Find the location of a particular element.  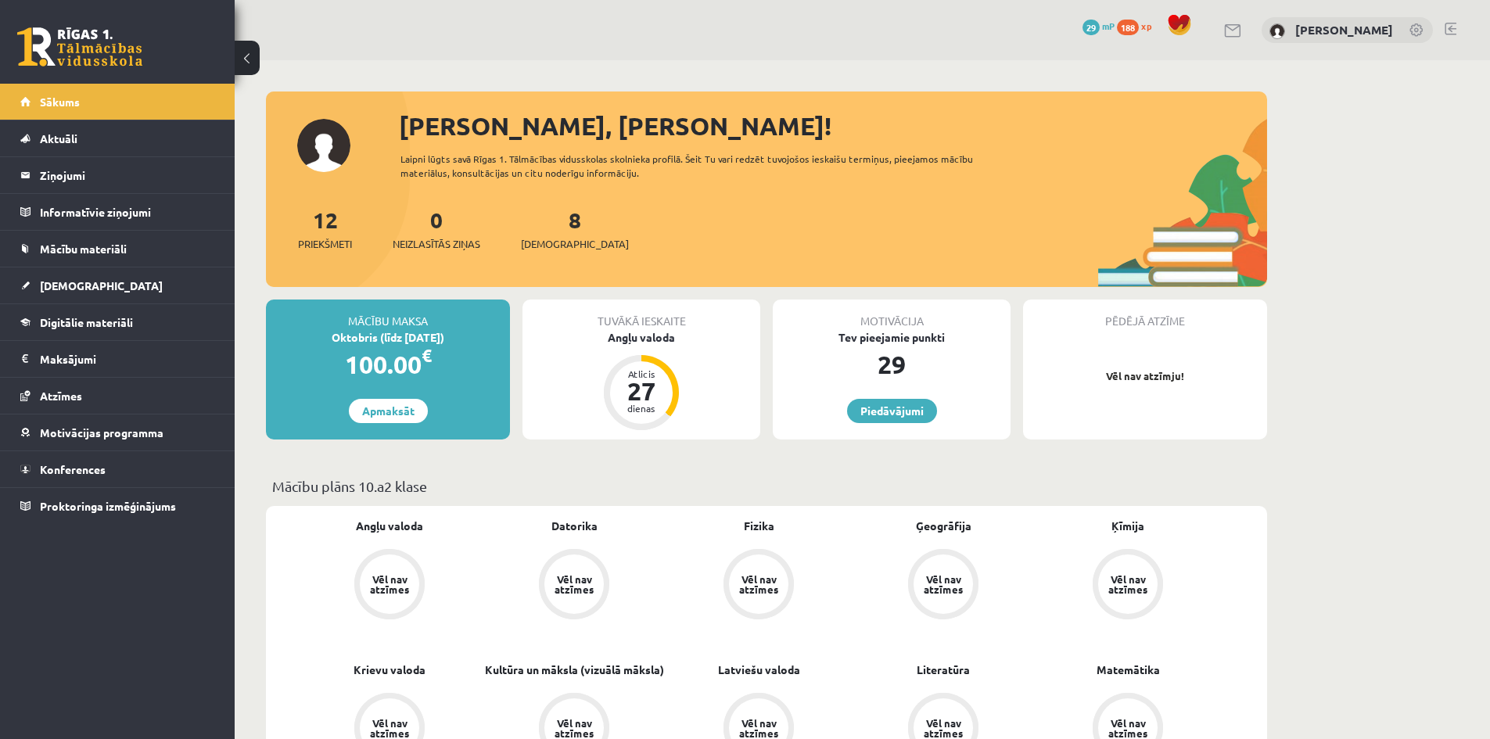

span: 29 is located at coordinates (1091, 27).